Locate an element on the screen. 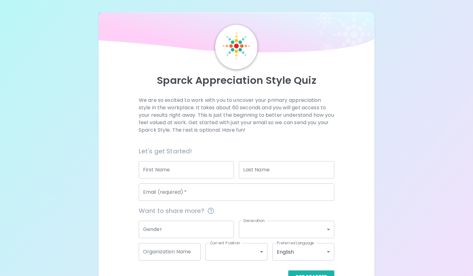  label: Preferred Language is located at coordinates (295, 243).